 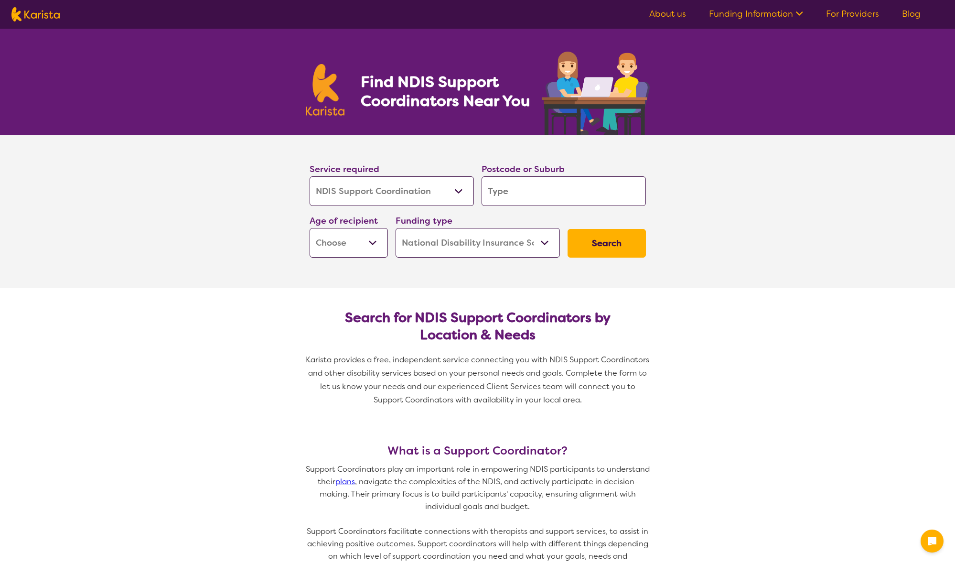 What do you see at coordinates (478, 326) in the screenshot?
I see `h2: Search for NDIS Support Coordinators by Location & Needs` at bounding box center [478, 326].